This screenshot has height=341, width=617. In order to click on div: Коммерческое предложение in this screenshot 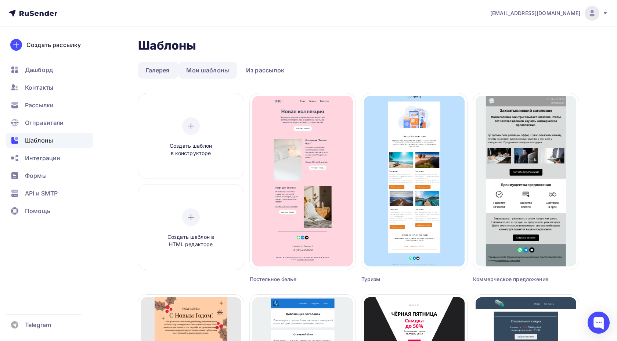, I will do `click(513, 279)`.